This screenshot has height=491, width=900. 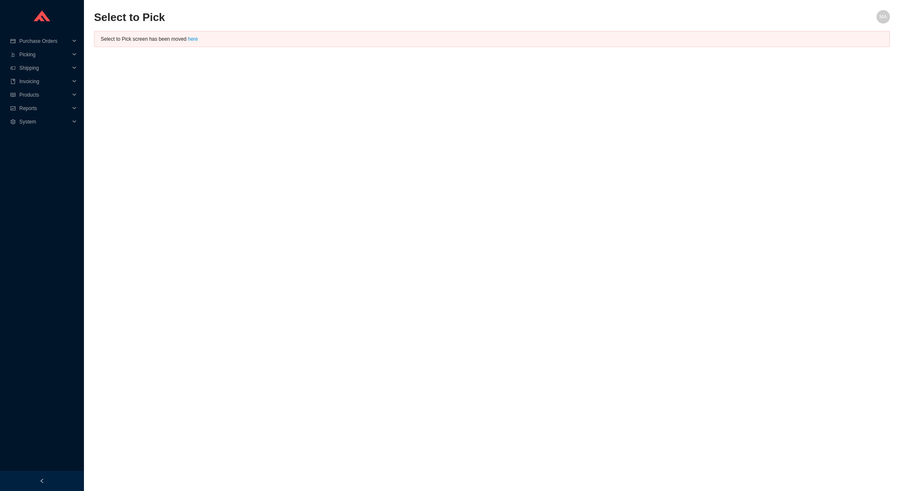 I want to click on span: System, so click(x=44, y=122).